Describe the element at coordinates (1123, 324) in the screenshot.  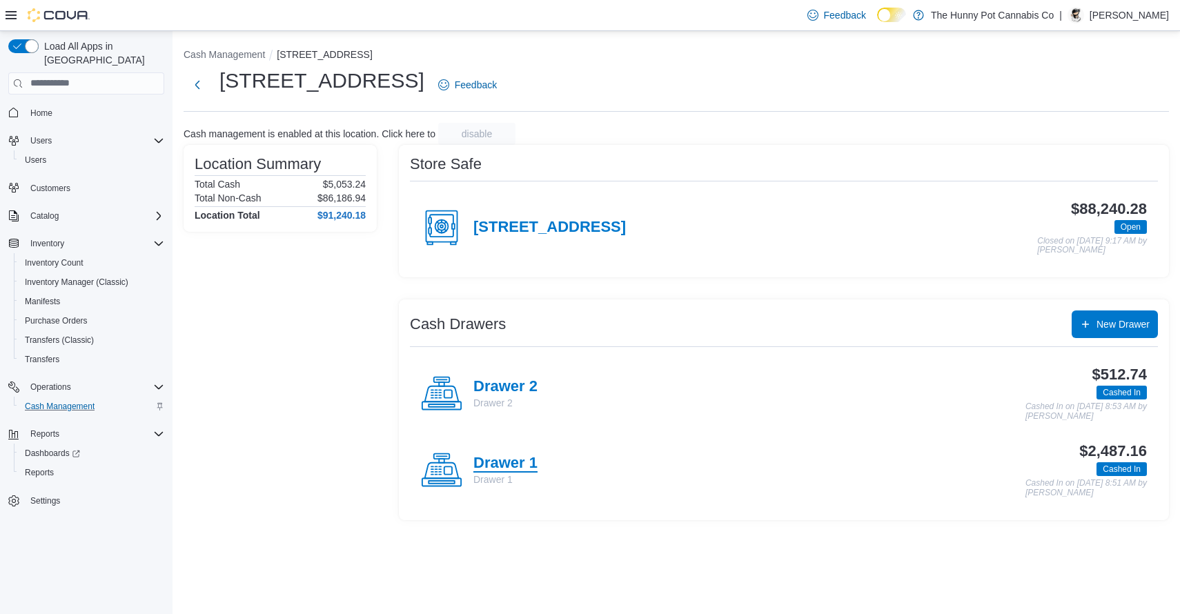
I see `span: New Drawer` at that location.